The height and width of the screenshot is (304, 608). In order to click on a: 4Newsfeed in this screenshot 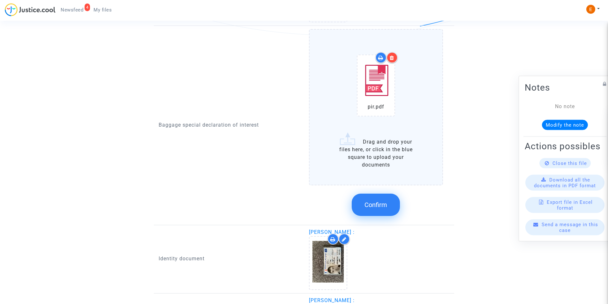, I will do `click(72, 10)`.